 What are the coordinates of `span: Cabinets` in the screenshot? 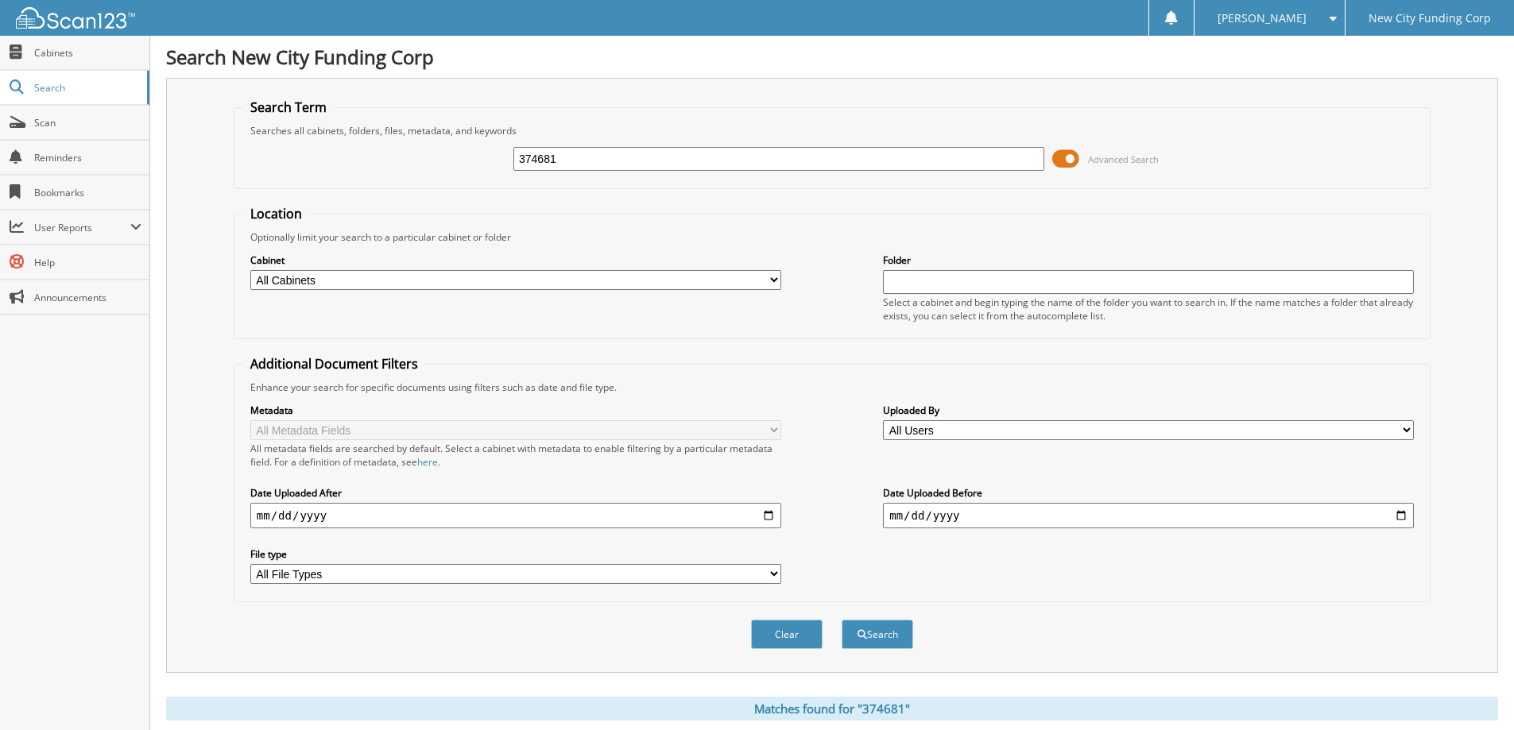 It's located at (87, 52).